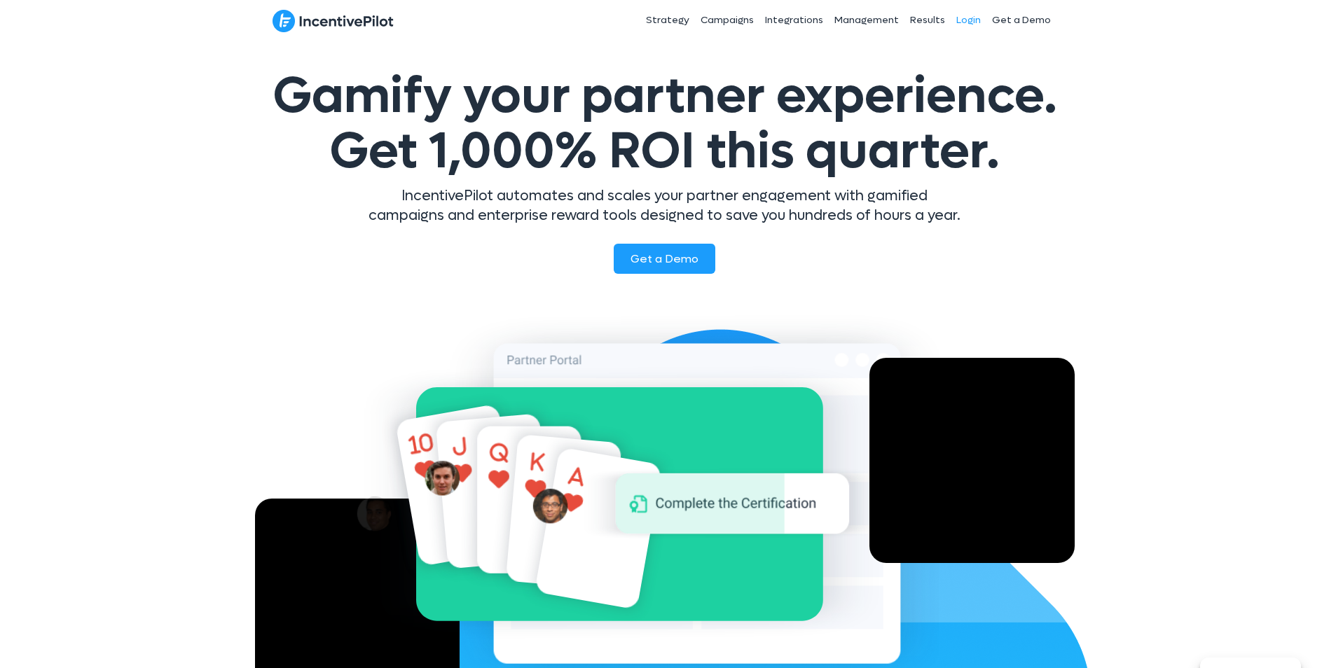  Describe the element at coordinates (664, 259) in the screenshot. I see `span: Get a Demo` at that location.